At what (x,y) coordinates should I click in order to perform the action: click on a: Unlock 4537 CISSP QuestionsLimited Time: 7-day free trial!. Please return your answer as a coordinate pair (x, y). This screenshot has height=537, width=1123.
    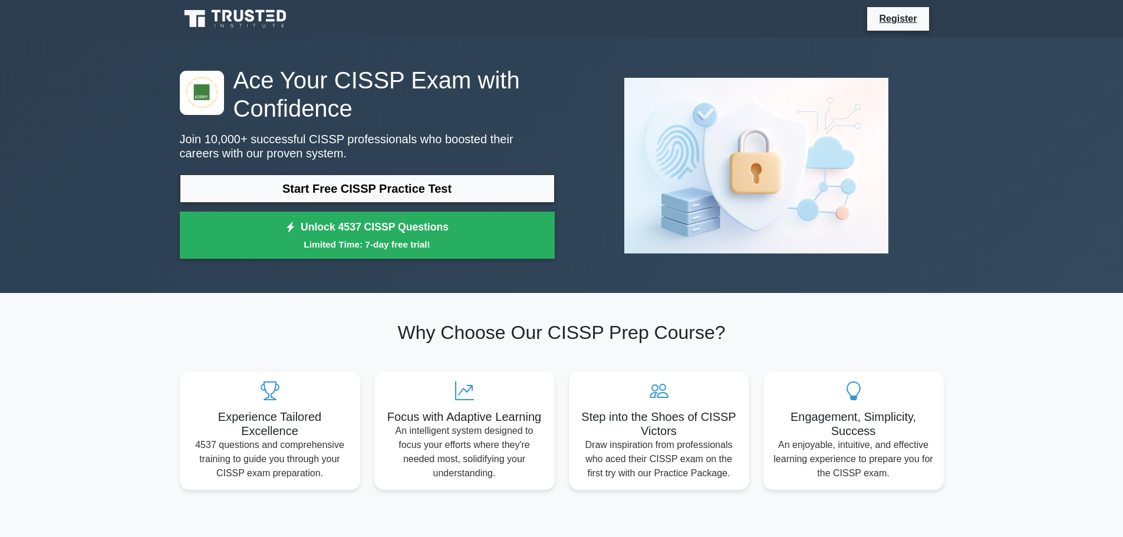
    Looking at the image, I should click on (367, 235).